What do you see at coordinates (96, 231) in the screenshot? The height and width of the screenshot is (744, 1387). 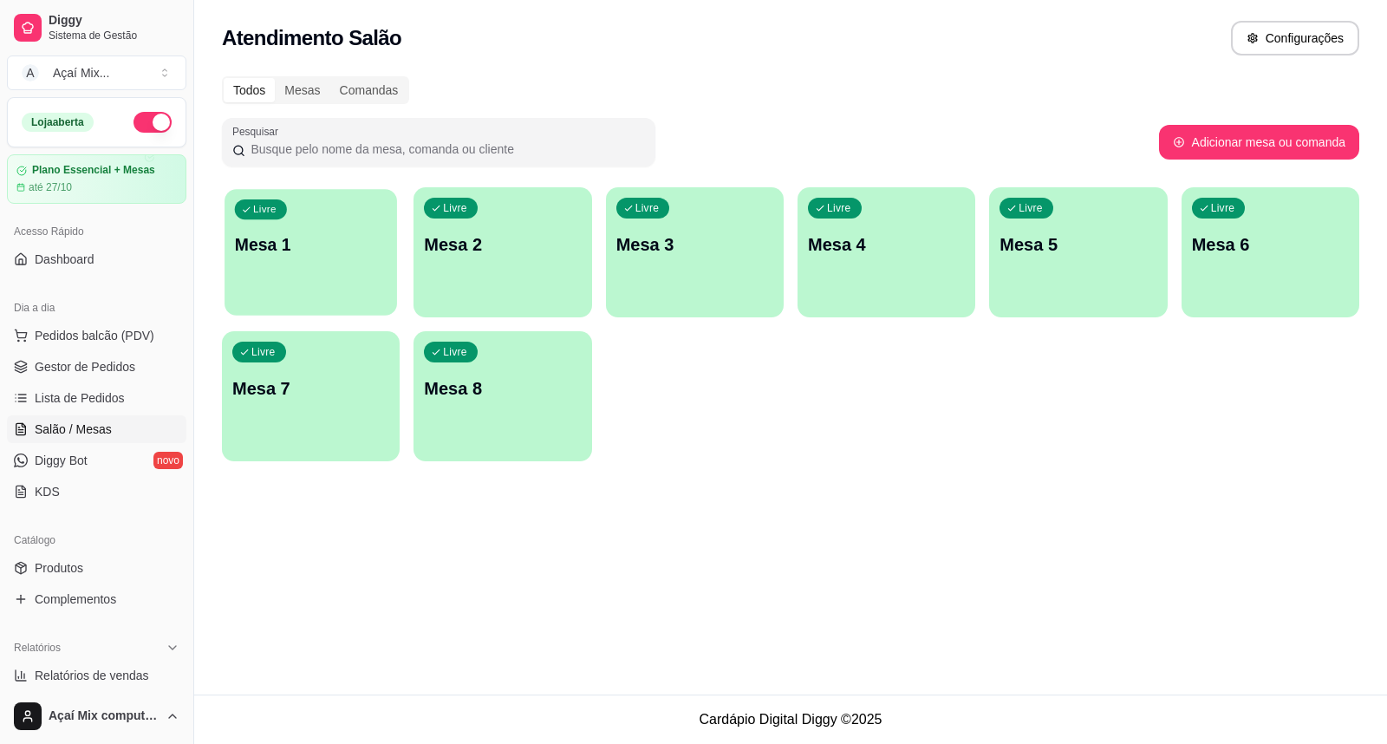 I see `div: Acesso Rápido` at bounding box center [96, 231].